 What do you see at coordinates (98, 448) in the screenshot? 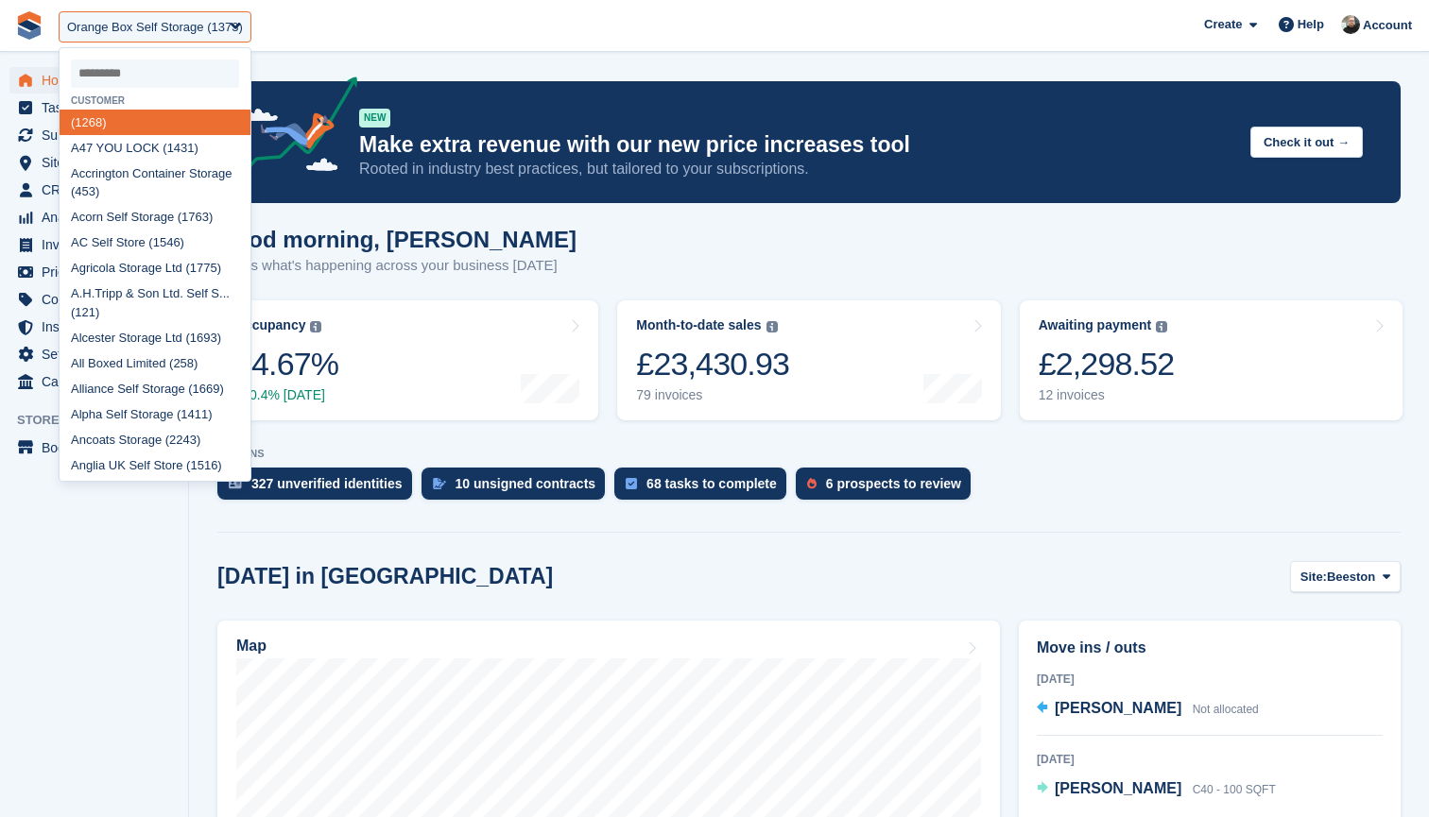
I see `span: Booking Portal` at bounding box center [98, 448].